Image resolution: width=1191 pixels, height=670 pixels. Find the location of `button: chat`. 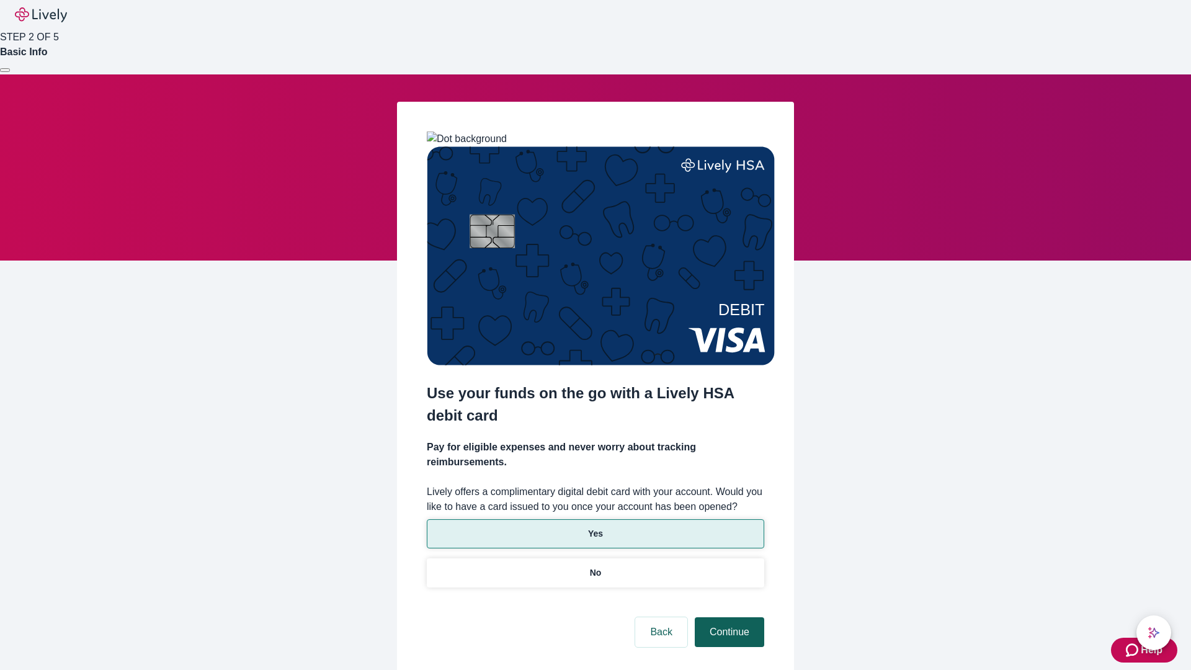

button: chat is located at coordinates (1153, 633).